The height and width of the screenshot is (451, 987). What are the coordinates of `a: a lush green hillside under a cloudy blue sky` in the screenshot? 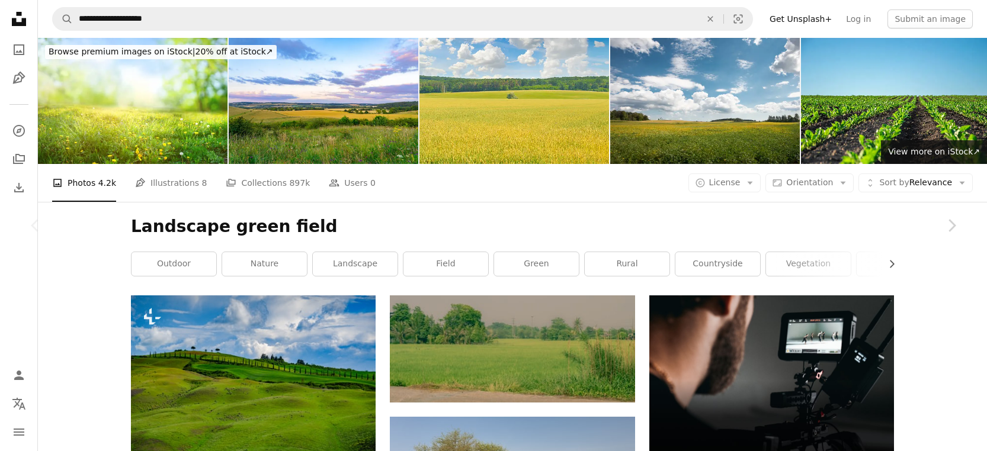 It's located at (253, 377).